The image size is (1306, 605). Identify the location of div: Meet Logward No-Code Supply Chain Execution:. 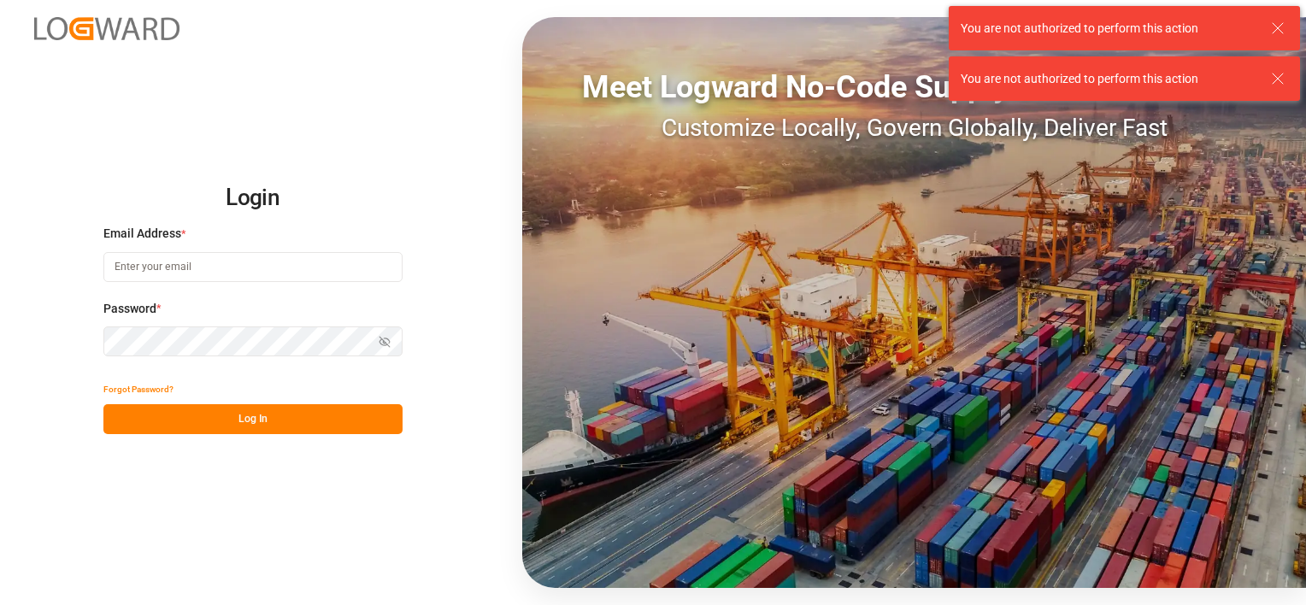
(914, 87).